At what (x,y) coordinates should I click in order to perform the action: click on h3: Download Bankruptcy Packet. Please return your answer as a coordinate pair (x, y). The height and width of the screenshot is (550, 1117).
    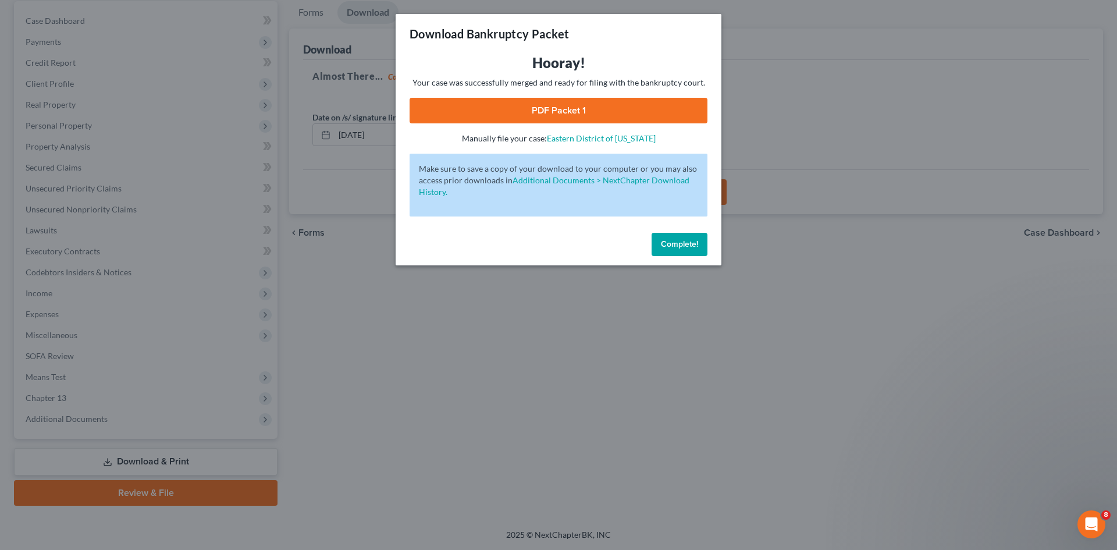
    Looking at the image, I should click on (489, 34).